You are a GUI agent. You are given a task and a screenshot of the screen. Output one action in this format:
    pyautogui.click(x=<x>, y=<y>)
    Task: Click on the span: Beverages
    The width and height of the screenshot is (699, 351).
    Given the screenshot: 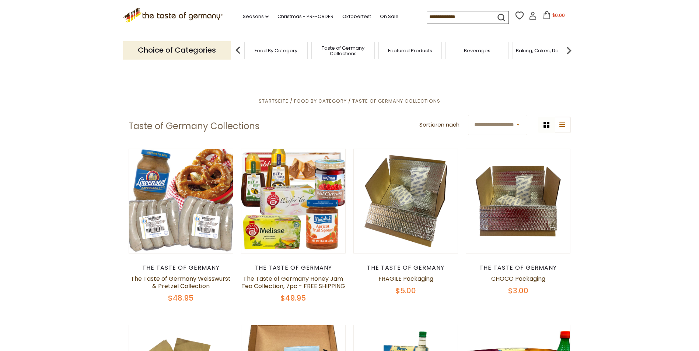 What is the action you would take?
    pyautogui.click(x=477, y=50)
    